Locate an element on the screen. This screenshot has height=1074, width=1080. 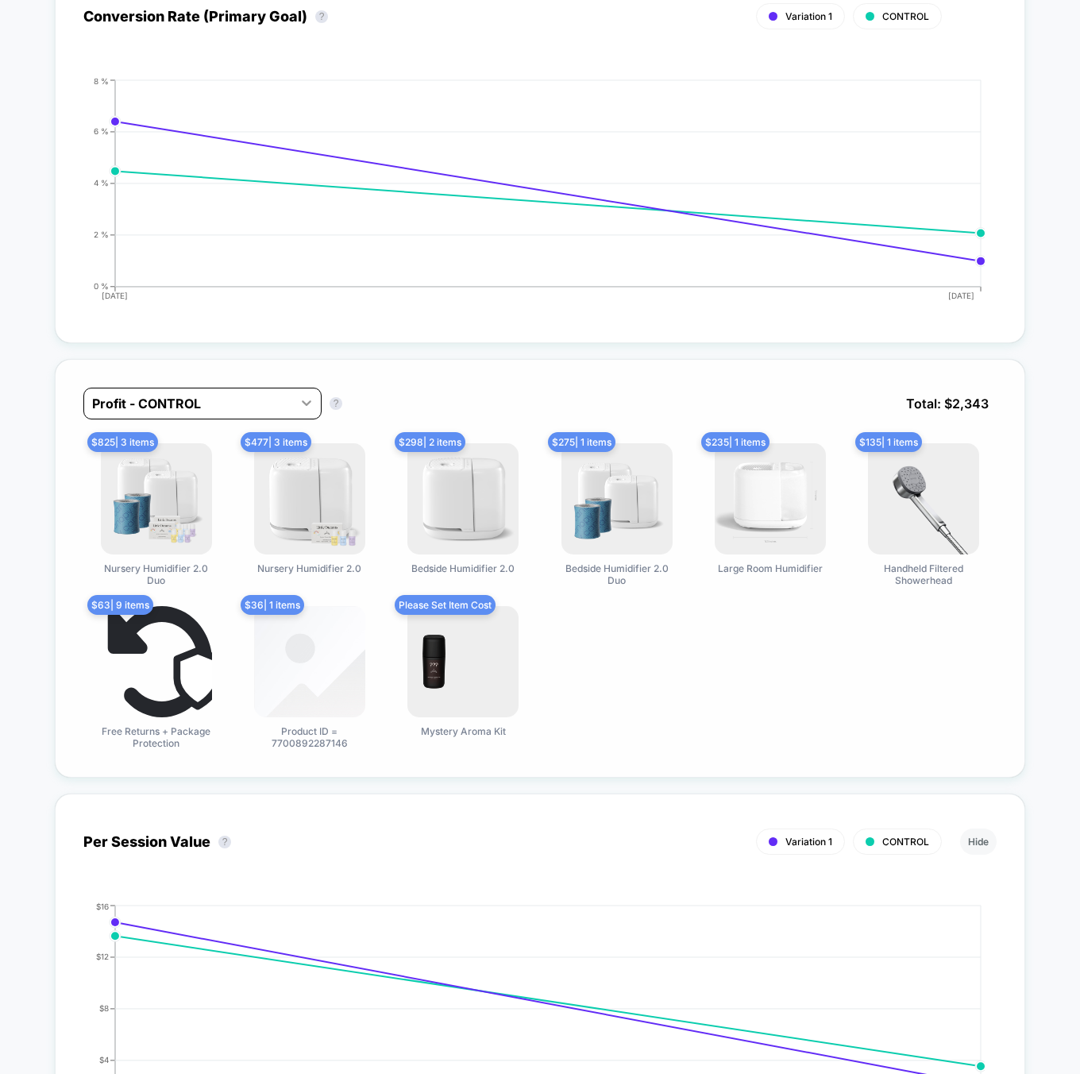
img: Nursery Humidifier 2.0 Duo is located at coordinates (156, 499).